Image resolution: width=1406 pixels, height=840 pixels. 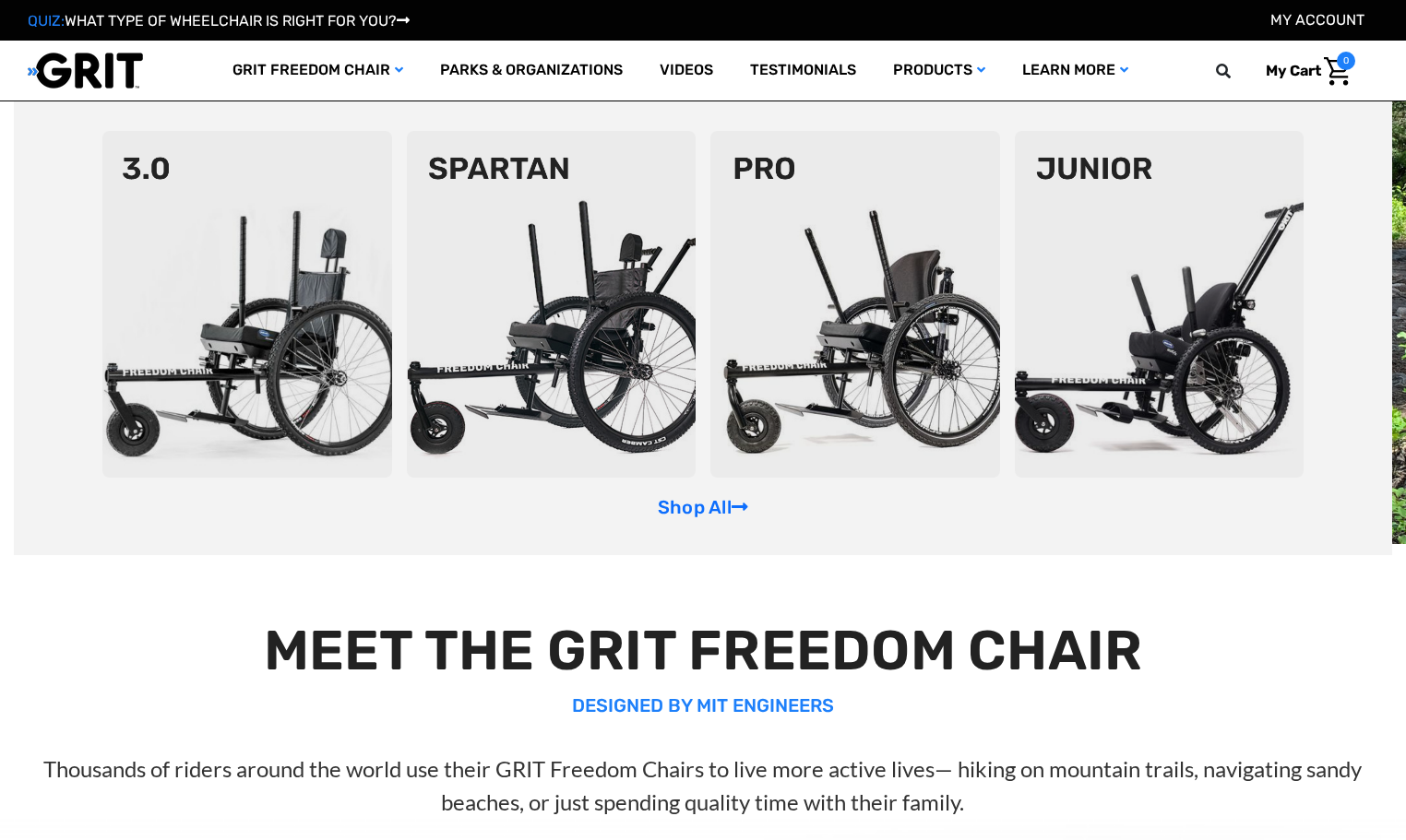 What do you see at coordinates (84, 70) in the screenshot?
I see `img: GRIT All-Terrain Wheelchair and Mobility Equipment` at bounding box center [84, 70].